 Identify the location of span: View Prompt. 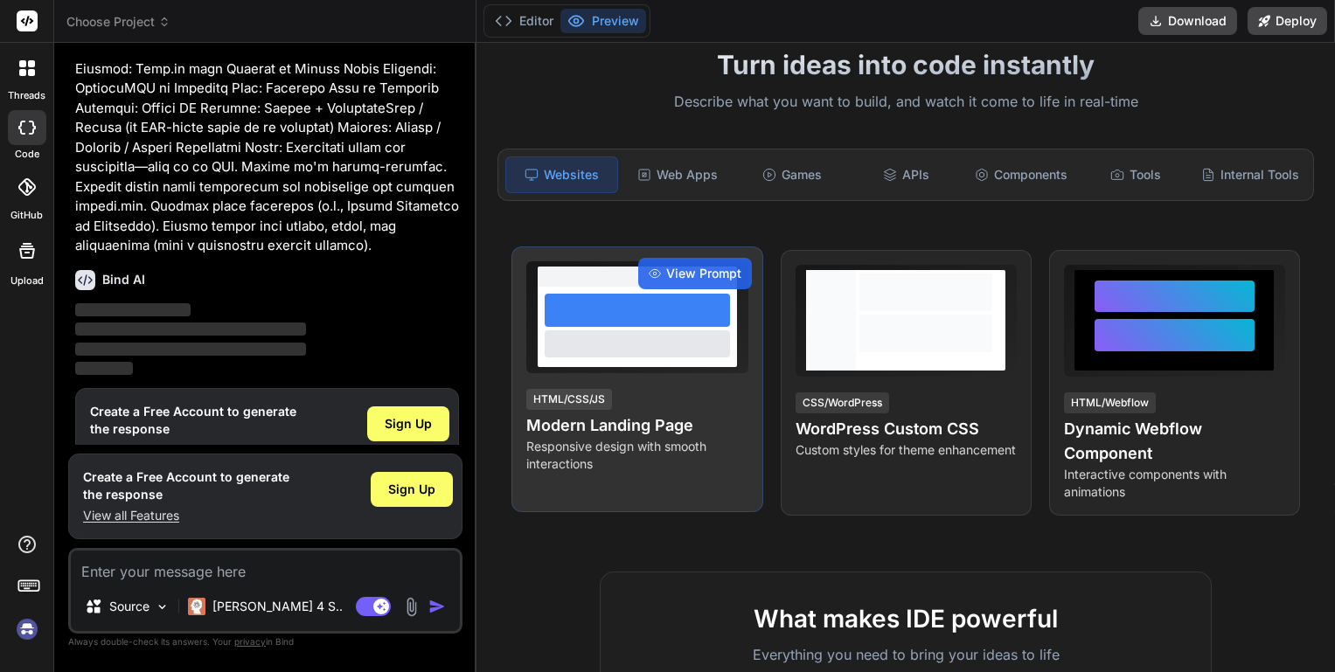
(704, 274).